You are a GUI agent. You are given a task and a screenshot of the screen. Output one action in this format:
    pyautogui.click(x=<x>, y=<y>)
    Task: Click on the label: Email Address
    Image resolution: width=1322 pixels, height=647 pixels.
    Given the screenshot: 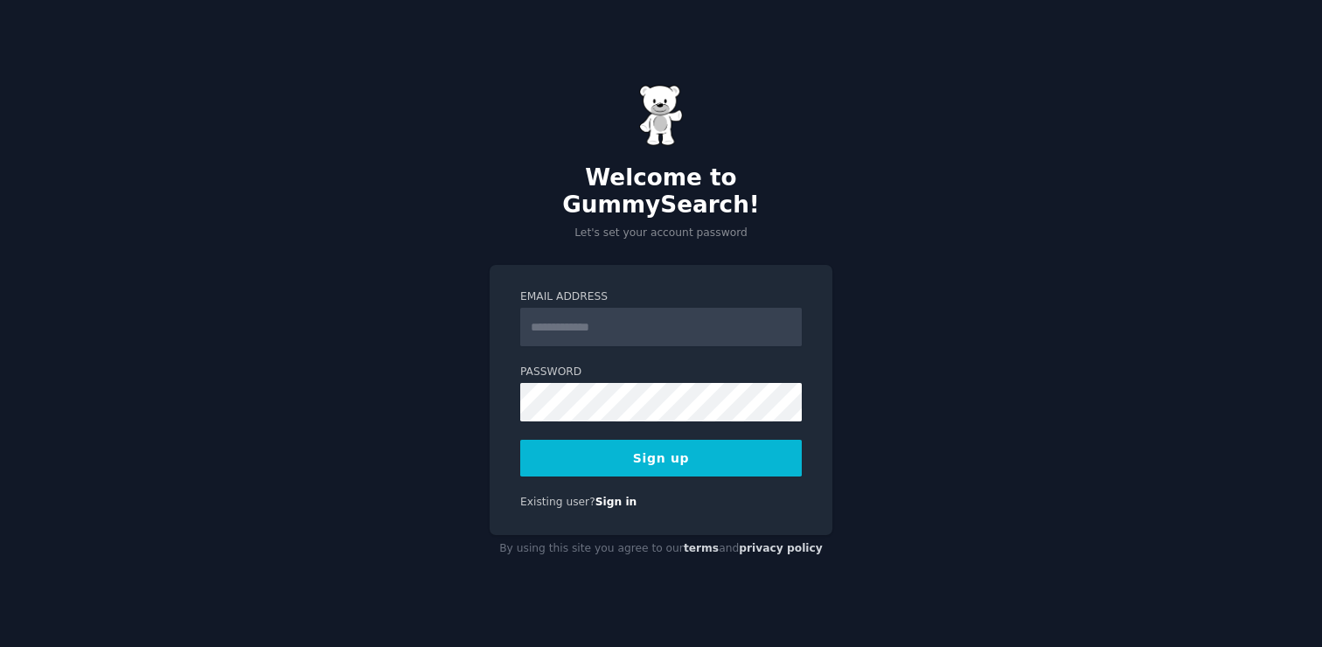 What is the action you would take?
    pyautogui.click(x=661, y=297)
    